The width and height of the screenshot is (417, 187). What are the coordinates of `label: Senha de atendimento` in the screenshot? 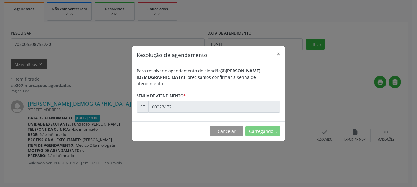 It's located at (161, 96).